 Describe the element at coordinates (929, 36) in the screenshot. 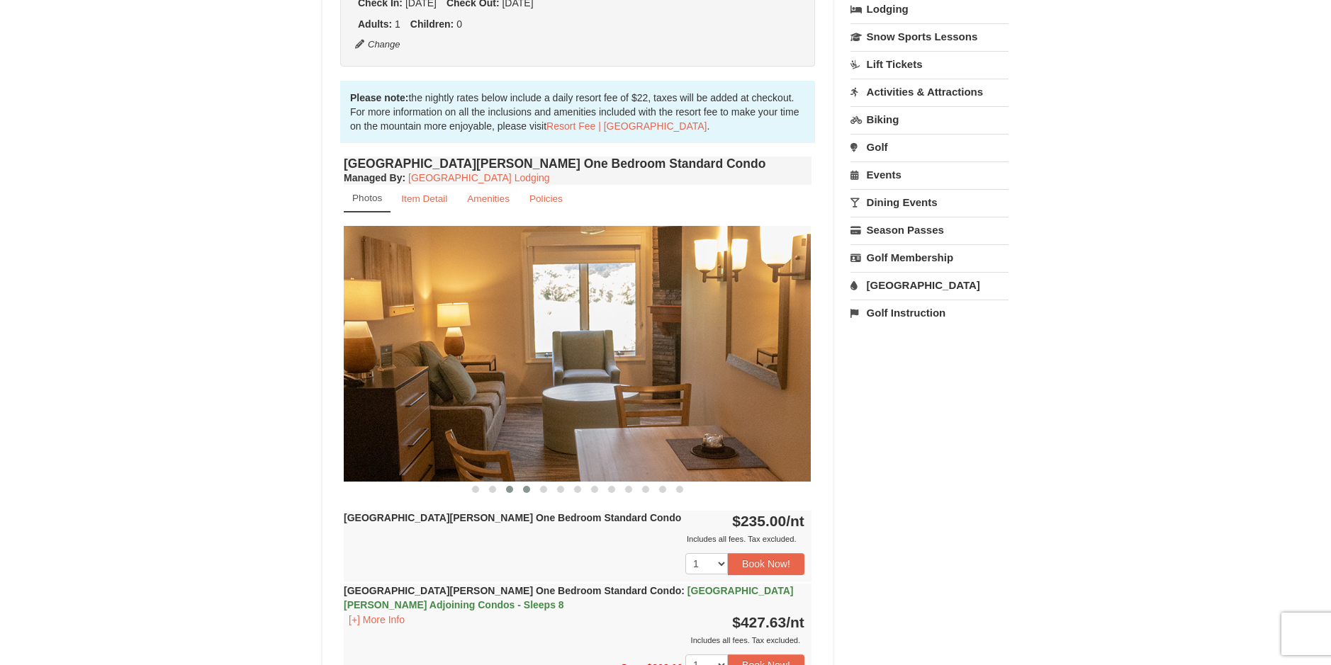

I see `a: Snow Sports Lessons` at that location.